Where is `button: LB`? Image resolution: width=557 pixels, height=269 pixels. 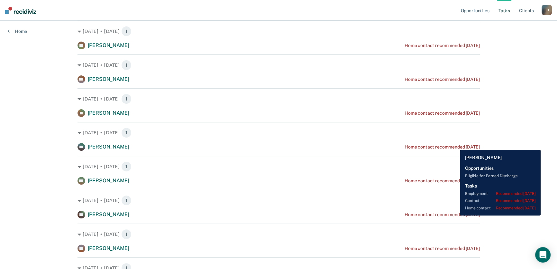 button: LB is located at coordinates (547, 10).